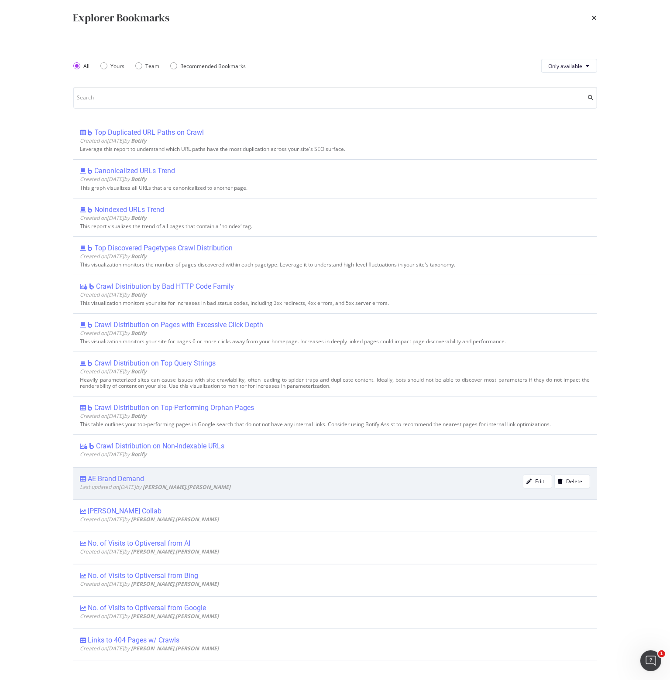 The image size is (670, 680). What do you see at coordinates (116, 479) in the screenshot?
I see `div: AE Brand Demand` at bounding box center [116, 479].